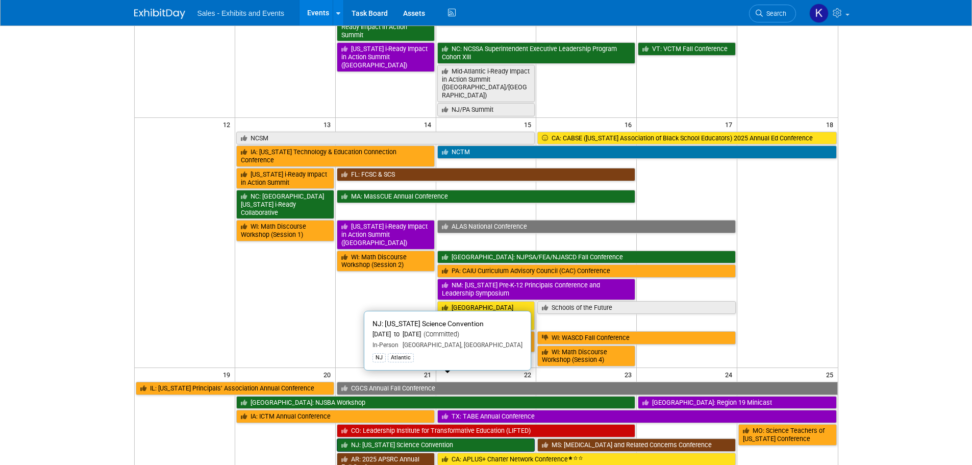 This screenshot has height=465, width=972. I want to click on a: FL: FCSC & SCS, so click(486, 174).